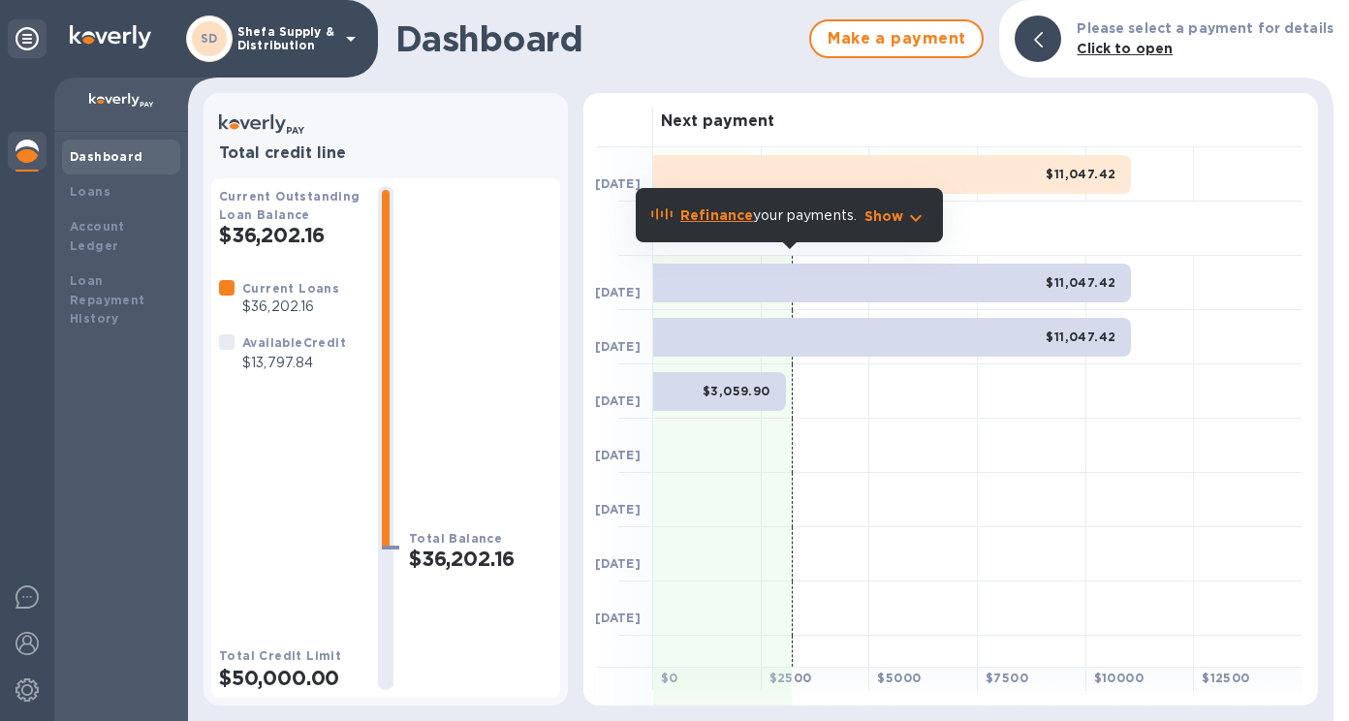 Image resolution: width=1349 pixels, height=721 pixels. I want to click on p: $36,202.16, so click(291, 306).